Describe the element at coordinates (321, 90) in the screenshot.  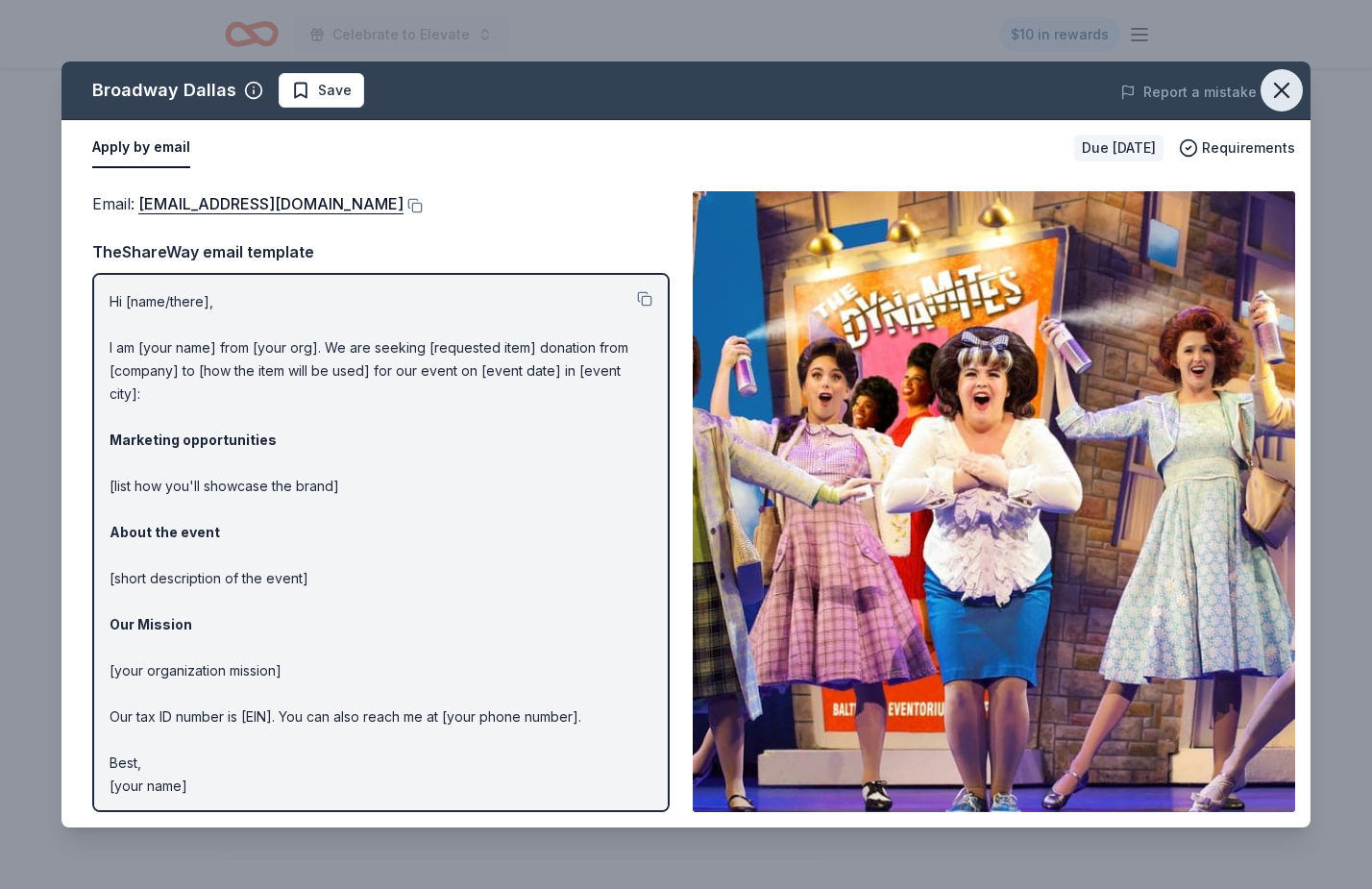
I see `button: Save` at that location.